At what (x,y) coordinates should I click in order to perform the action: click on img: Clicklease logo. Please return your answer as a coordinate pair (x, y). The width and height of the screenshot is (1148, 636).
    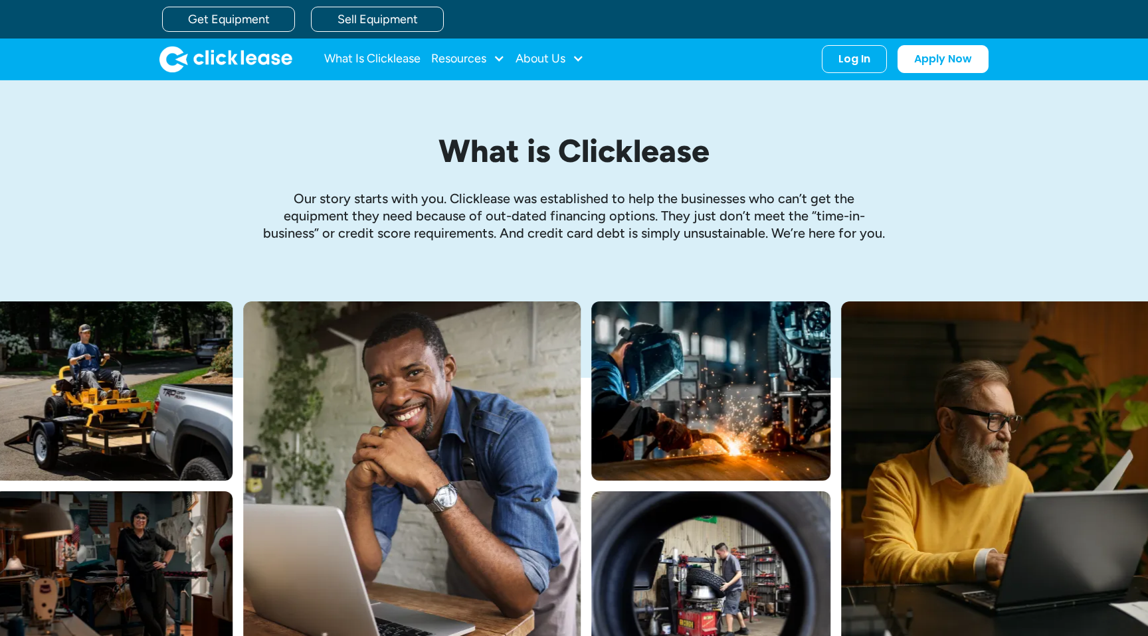
    Looking at the image, I should click on (226, 59).